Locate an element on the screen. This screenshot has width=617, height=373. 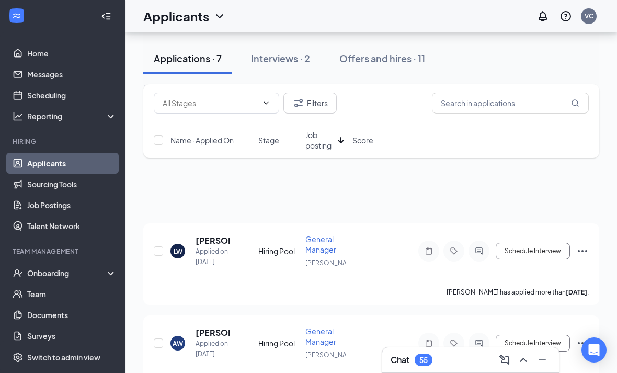
input: All Stages is located at coordinates (210, 103).